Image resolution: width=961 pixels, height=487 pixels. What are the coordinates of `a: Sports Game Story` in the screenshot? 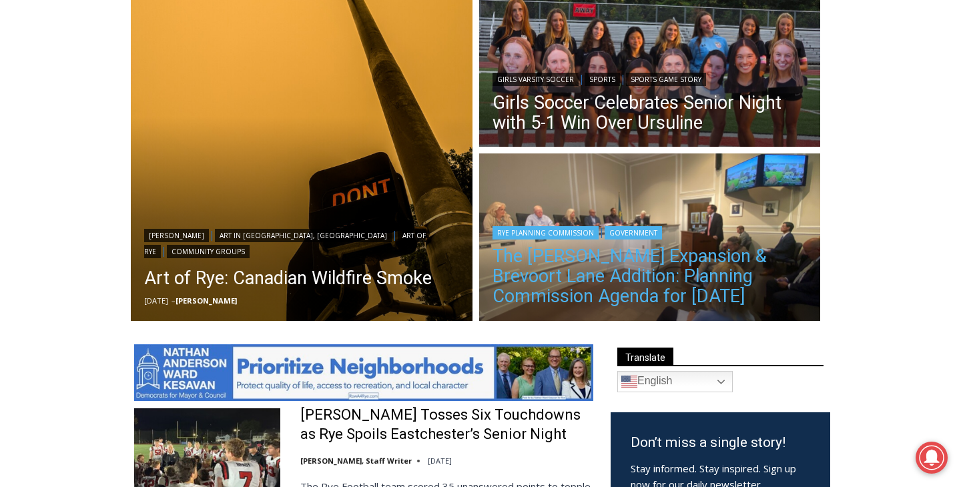 It's located at (666, 79).